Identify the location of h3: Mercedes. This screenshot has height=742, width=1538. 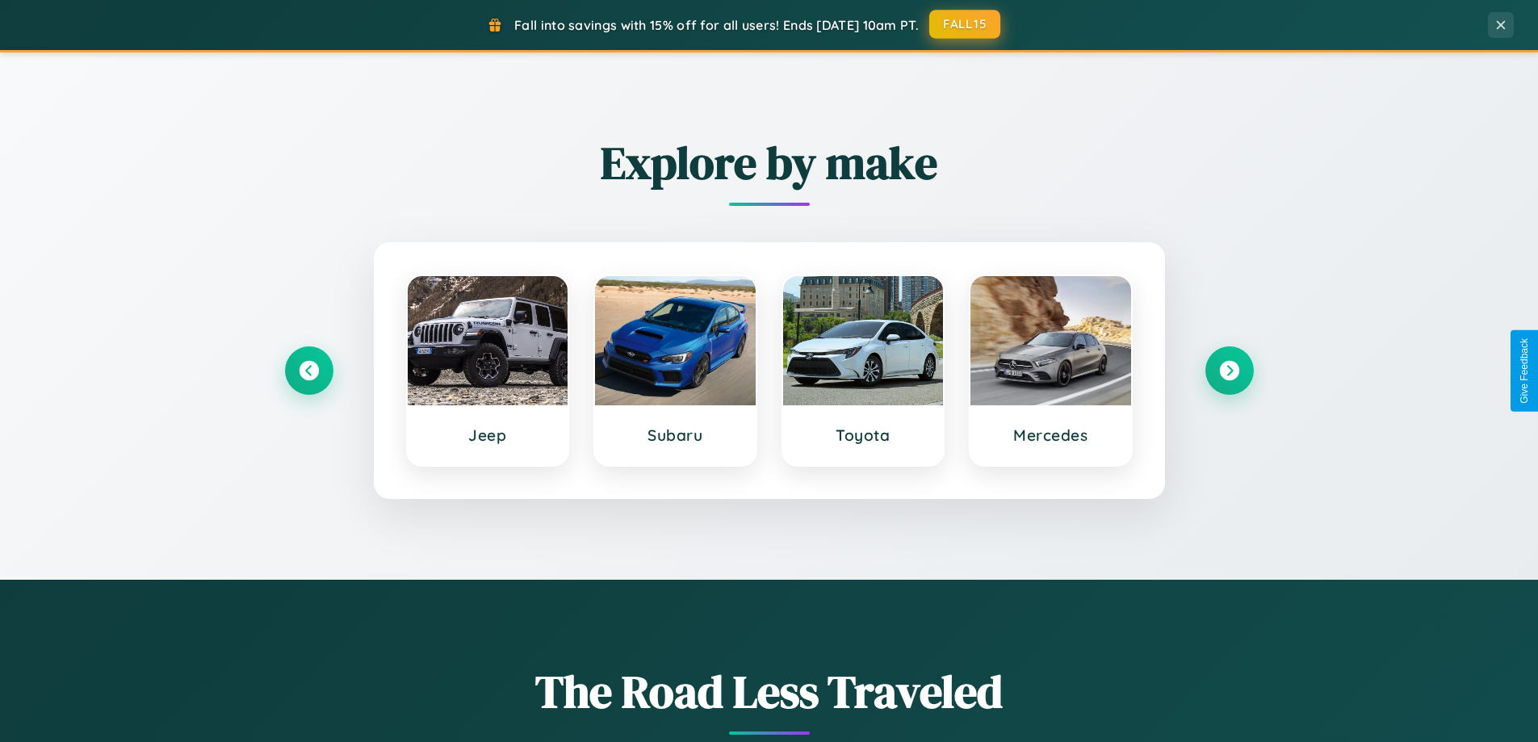
(1050, 435).